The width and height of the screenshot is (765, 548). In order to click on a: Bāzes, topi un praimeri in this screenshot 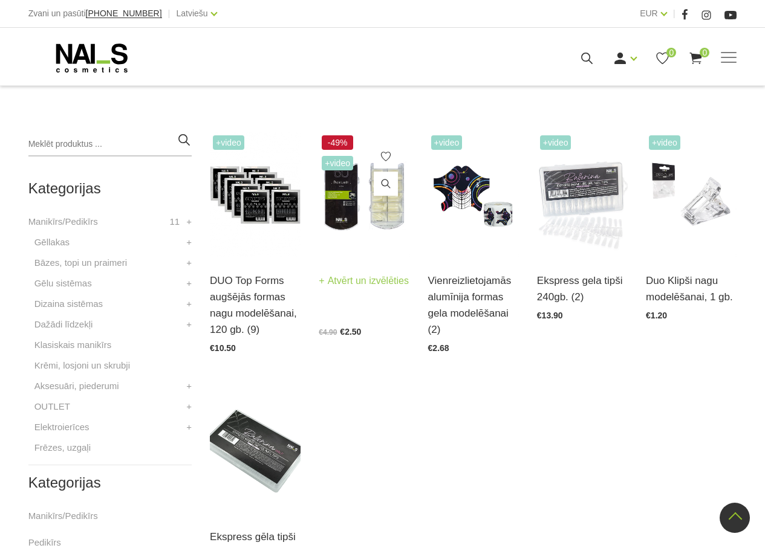, I will do `click(80, 263)`.